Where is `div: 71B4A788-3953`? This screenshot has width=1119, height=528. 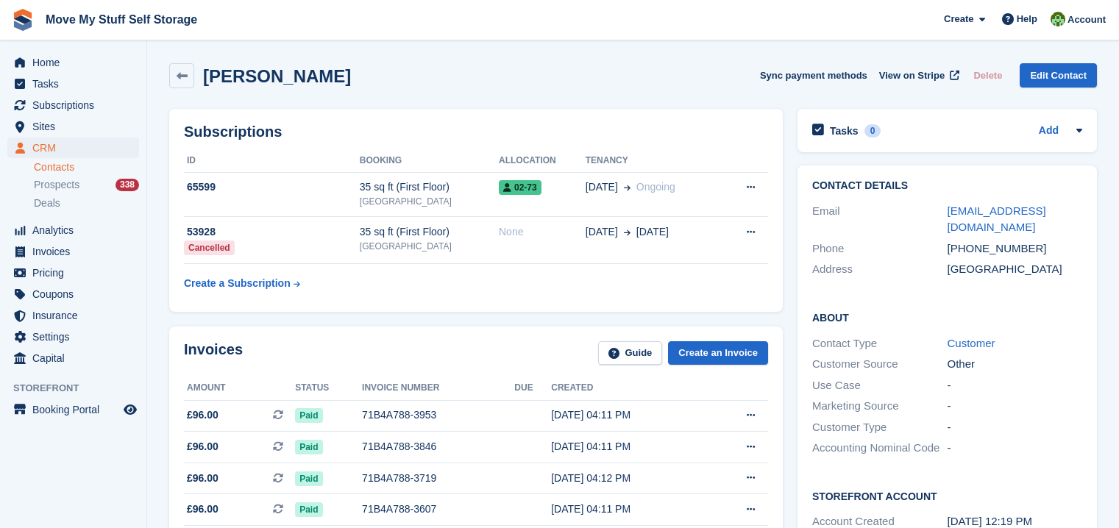 div: 71B4A788-3953 is located at coordinates (438, 415).